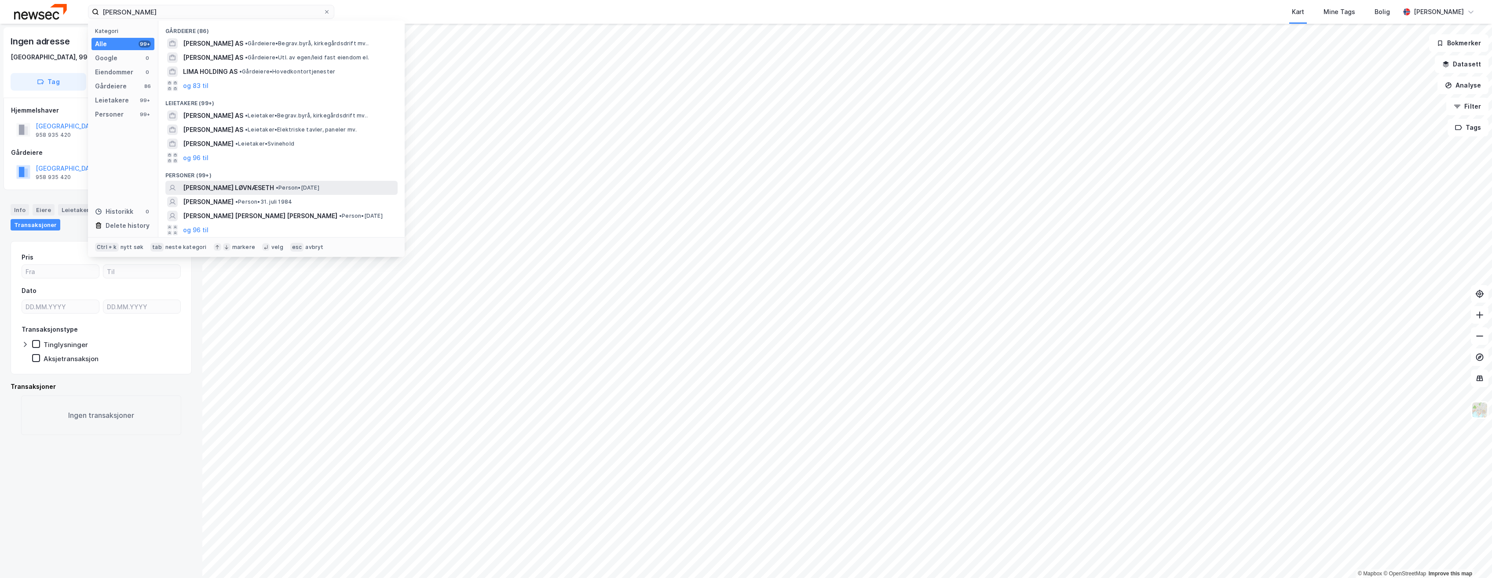 The width and height of the screenshot is (1492, 578). What do you see at coordinates (1463, 85) in the screenshot?
I see `button: Analyse` at bounding box center [1463, 85].